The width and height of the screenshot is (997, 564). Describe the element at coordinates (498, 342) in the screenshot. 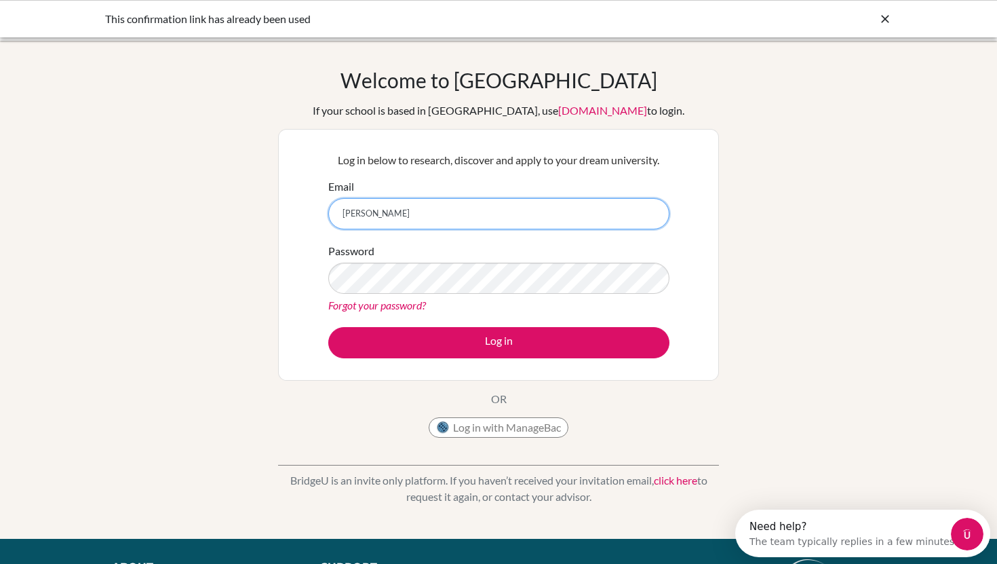

I see `button: Log in` at that location.